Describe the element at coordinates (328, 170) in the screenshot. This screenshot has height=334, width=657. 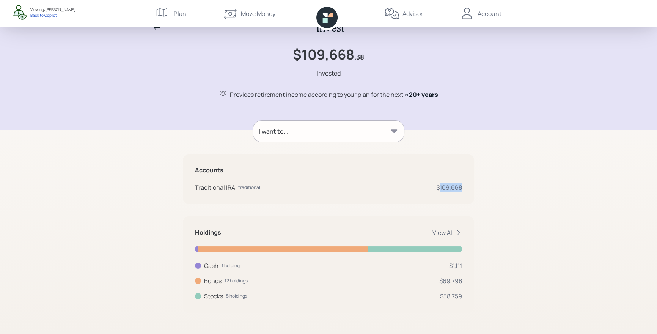
I see `h5: Accounts` at that location.